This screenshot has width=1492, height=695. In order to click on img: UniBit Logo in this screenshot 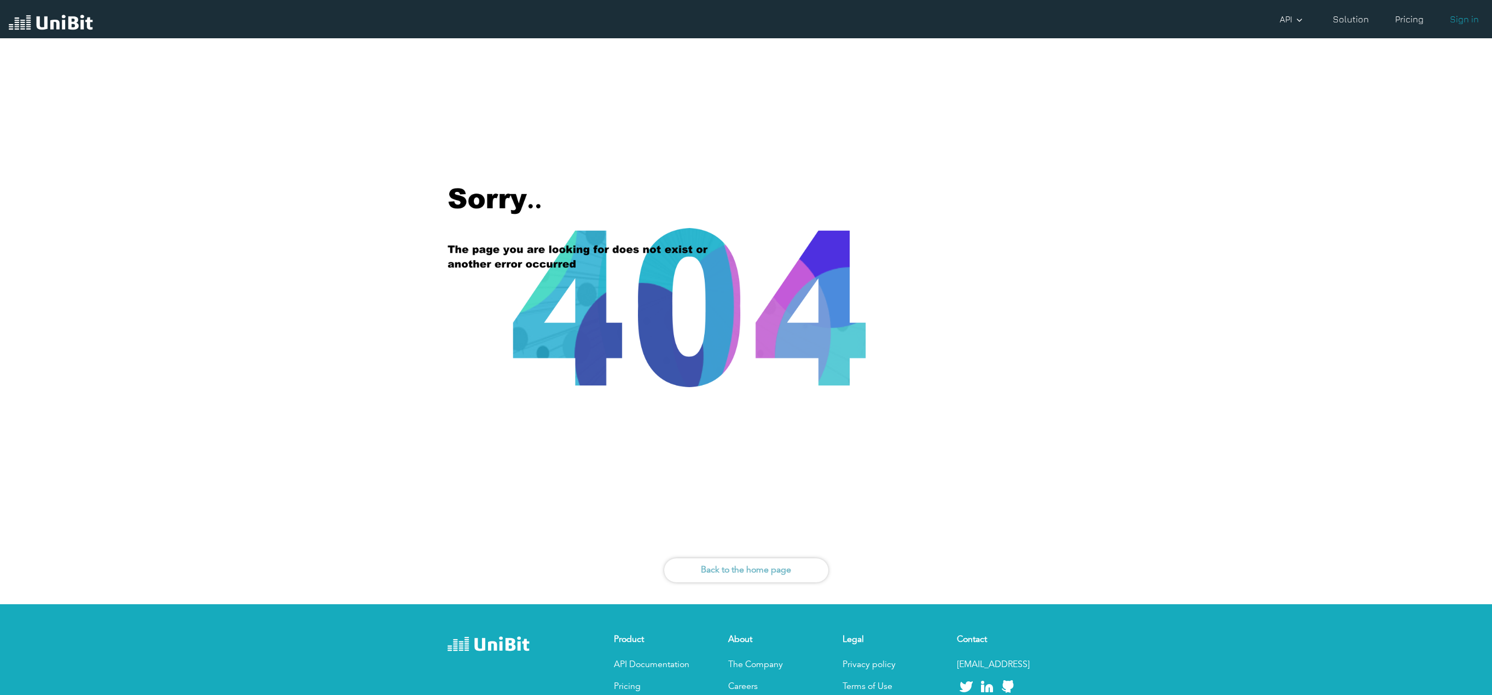, I will do `click(51, 24)`.